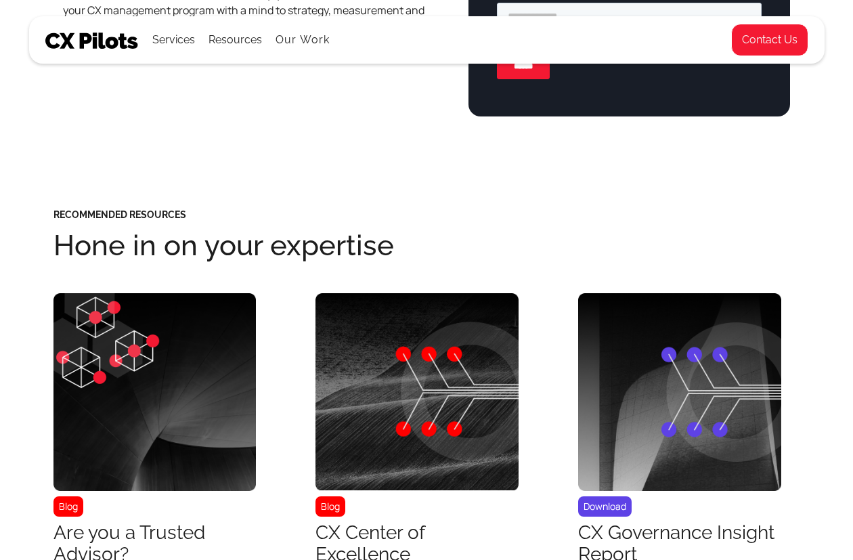 This screenshot has height=560, width=853. Describe the element at coordinates (427, 245) in the screenshot. I see `h2: Hone in on your expertise` at that location.